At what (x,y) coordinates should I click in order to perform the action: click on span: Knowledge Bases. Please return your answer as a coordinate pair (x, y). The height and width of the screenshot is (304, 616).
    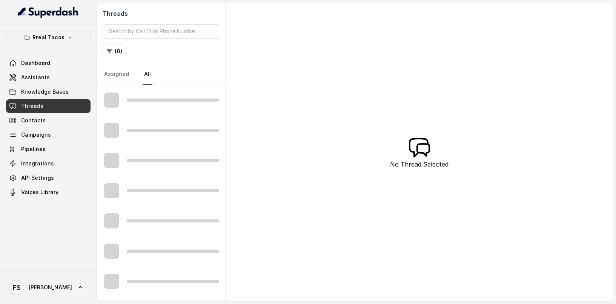
    Looking at the image, I should click on (45, 92).